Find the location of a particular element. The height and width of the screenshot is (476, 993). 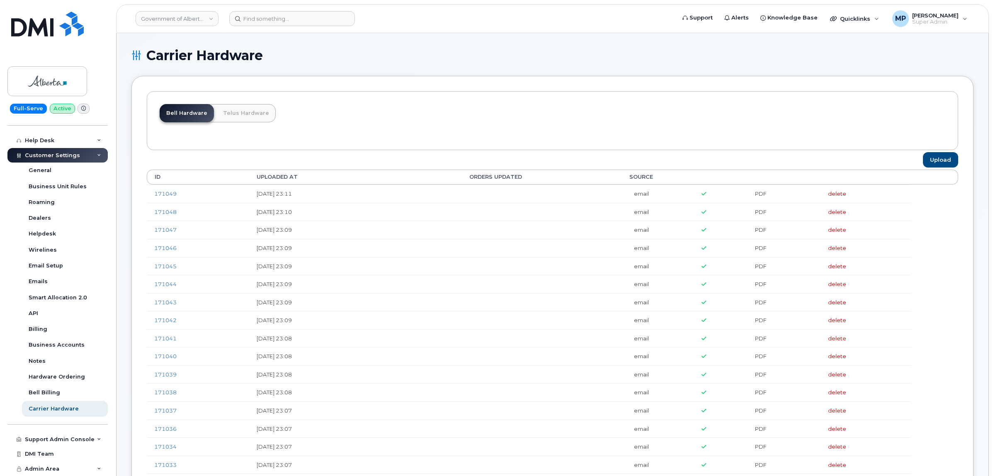

a: 171042 is located at coordinates (165, 320).